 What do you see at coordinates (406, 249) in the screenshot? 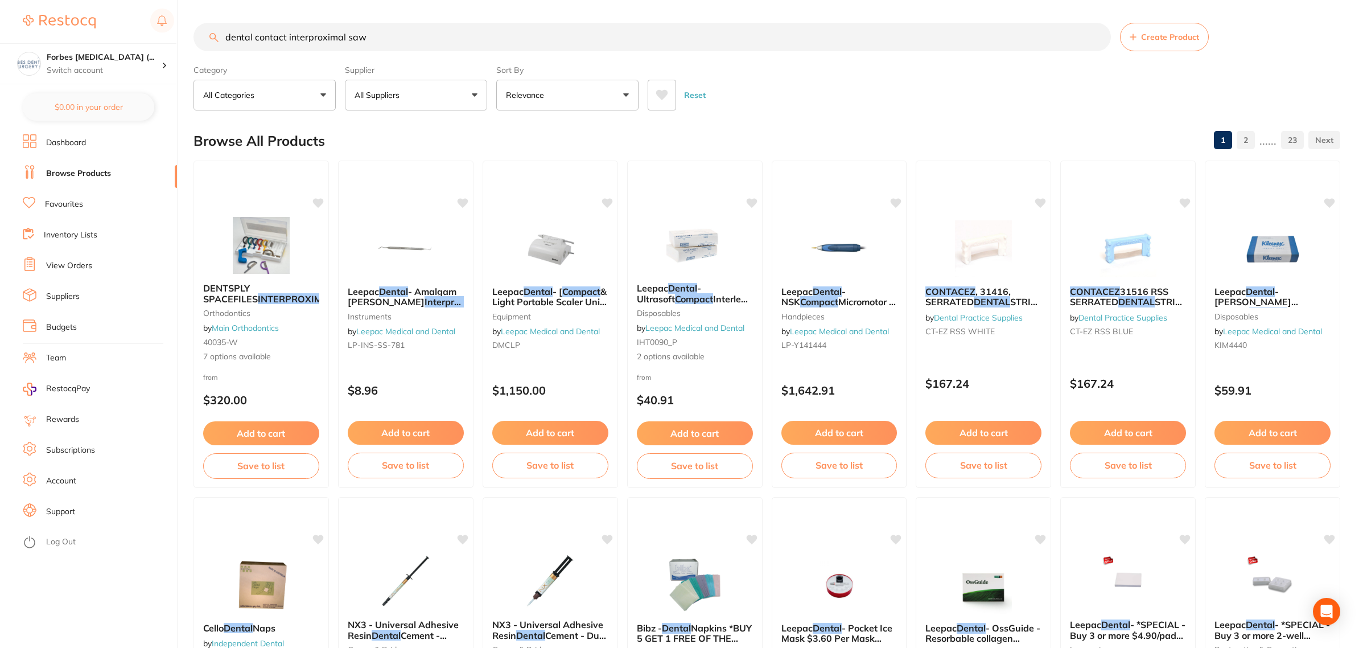
I see `img: Leepac Dental - Amalgam Carver Interproximal - INS-SS-781 - High Quality Dental Product` at bounding box center [406, 249].